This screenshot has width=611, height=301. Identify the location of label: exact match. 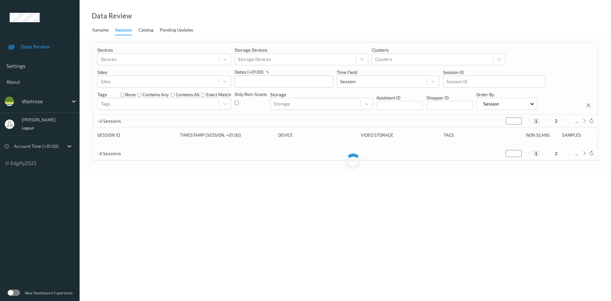
(219, 95).